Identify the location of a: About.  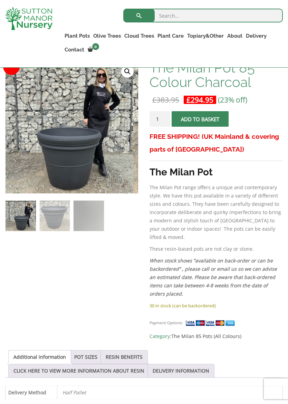
(235, 36).